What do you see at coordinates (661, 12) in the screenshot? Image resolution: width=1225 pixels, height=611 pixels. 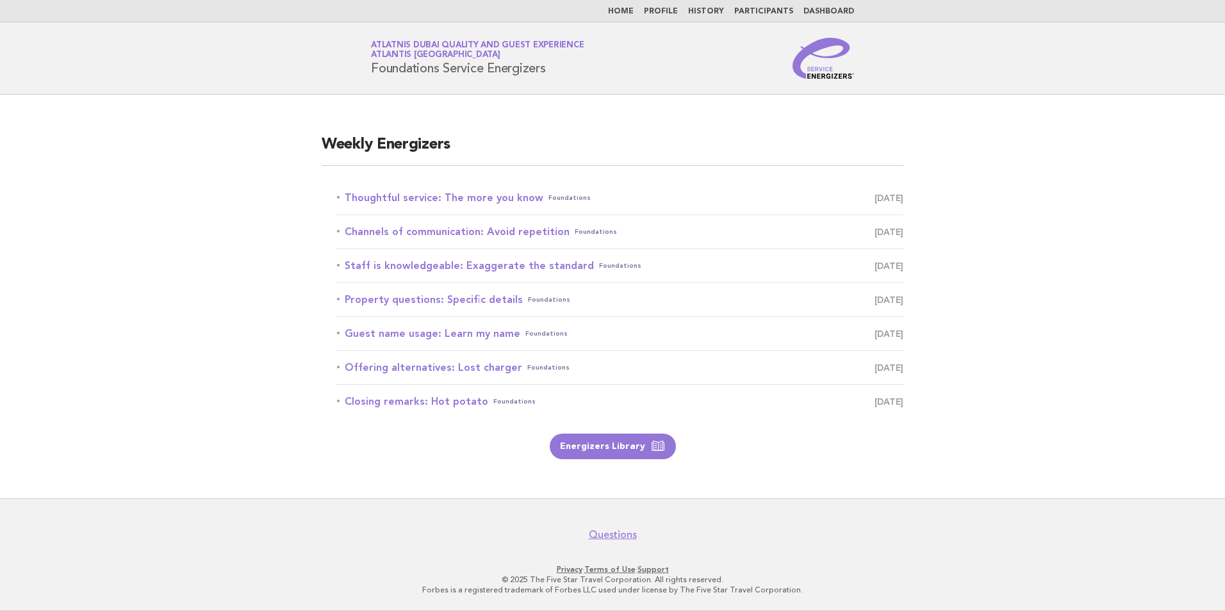 I see `a: Profile` at bounding box center [661, 12].